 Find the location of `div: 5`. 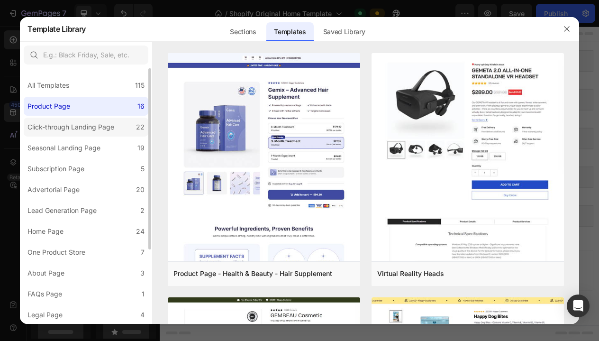

div: 5 is located at coordinates (143, 169).